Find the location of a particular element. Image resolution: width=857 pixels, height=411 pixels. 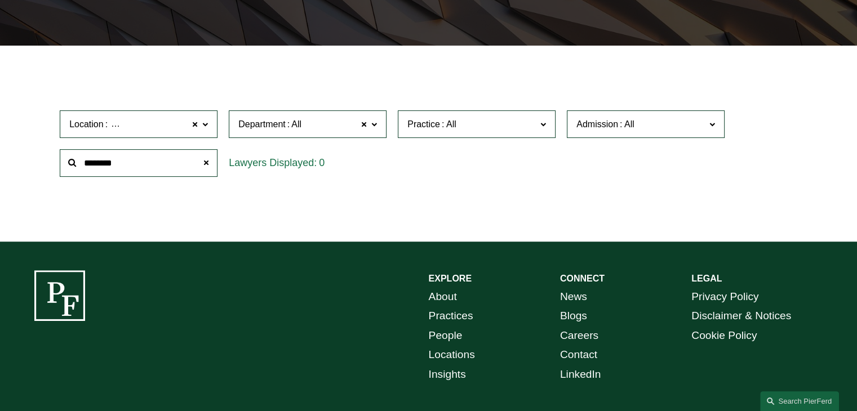

span: 0 is located at coordinates (322, 163).